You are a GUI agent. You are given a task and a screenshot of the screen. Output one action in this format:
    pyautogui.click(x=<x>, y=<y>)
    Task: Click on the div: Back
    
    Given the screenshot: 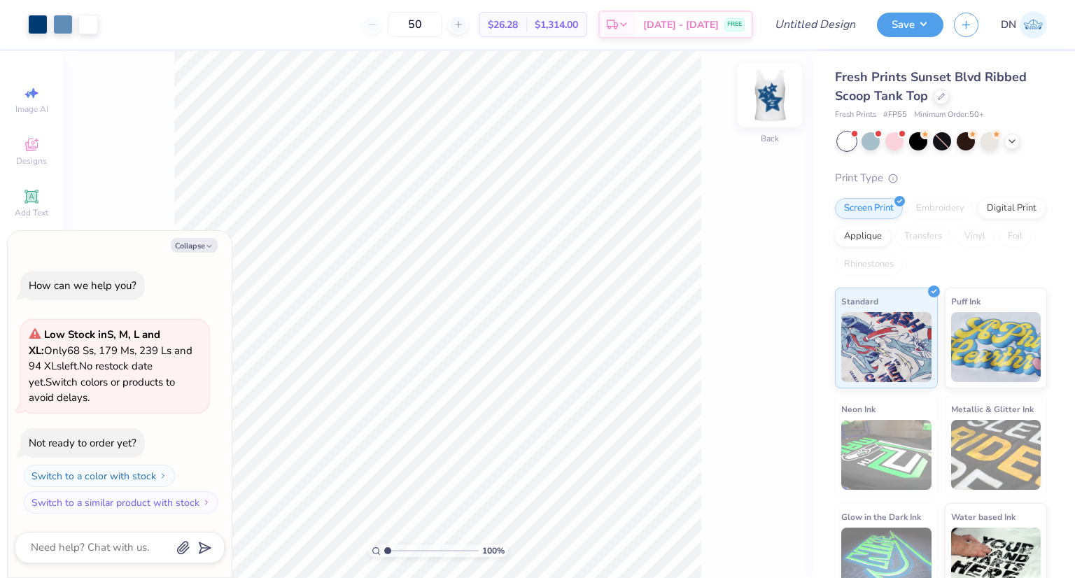 What is the action you would take?
    pyautogui.click(x=770, y=139)
    